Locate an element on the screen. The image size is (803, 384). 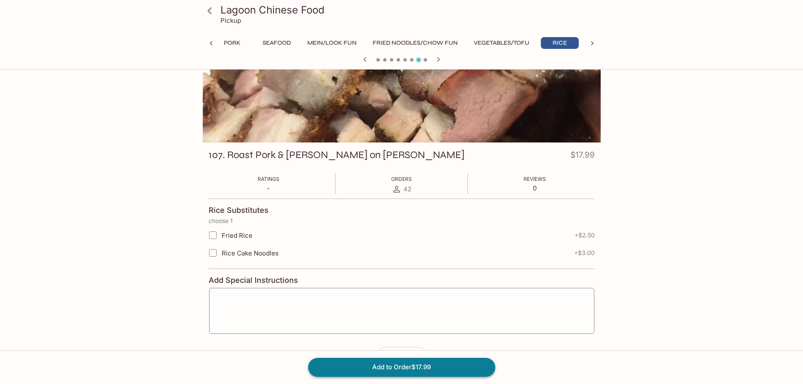
h4: Add Special Instructions is located at coordinates (402, 280).